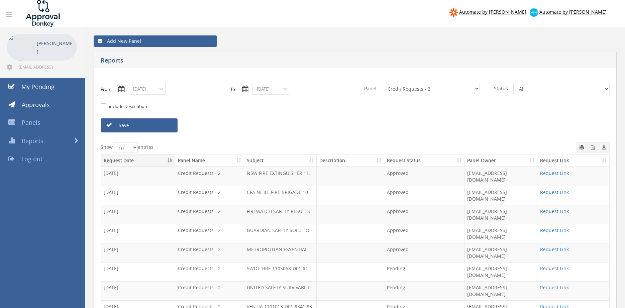  I want to click on label: Show entries, so click(127, 147).